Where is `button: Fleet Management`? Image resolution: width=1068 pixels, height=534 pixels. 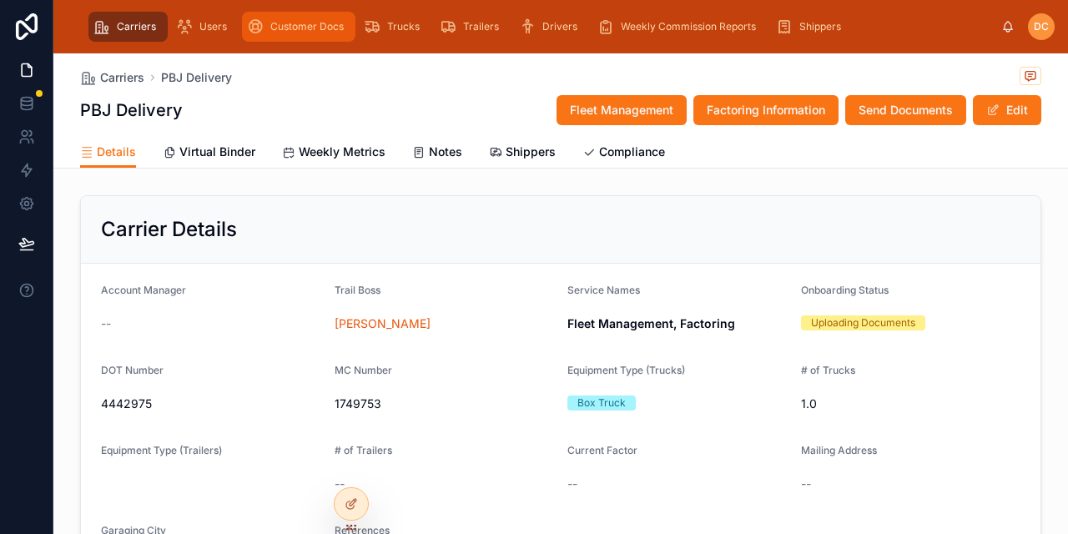
button: Fleet Management is located at coordinates (622, 110).